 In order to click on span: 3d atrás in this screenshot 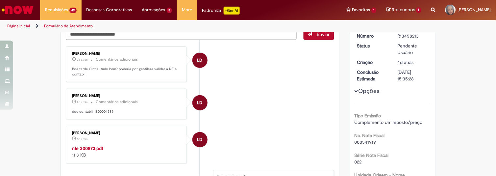, I will do `click(82, 139)`.